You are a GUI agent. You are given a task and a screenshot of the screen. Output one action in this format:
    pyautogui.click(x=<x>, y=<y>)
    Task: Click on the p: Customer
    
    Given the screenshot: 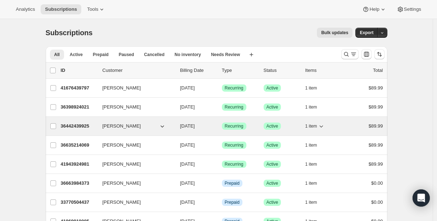 What is the action you would take?
    pyautogui.click(x=139, y=71)
    